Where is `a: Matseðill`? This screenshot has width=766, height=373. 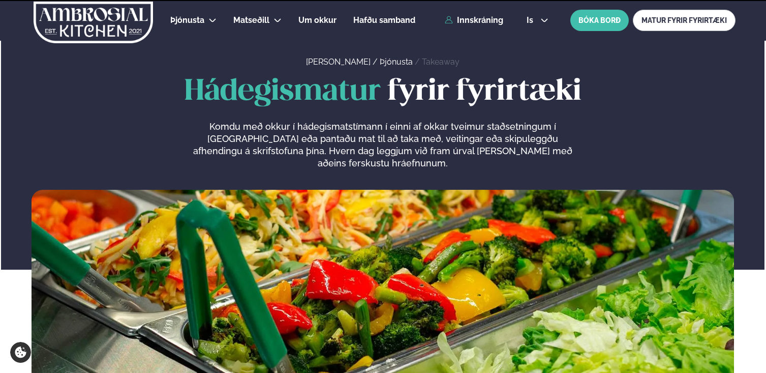 a: Matseðill is located at coordinates (251, 20).